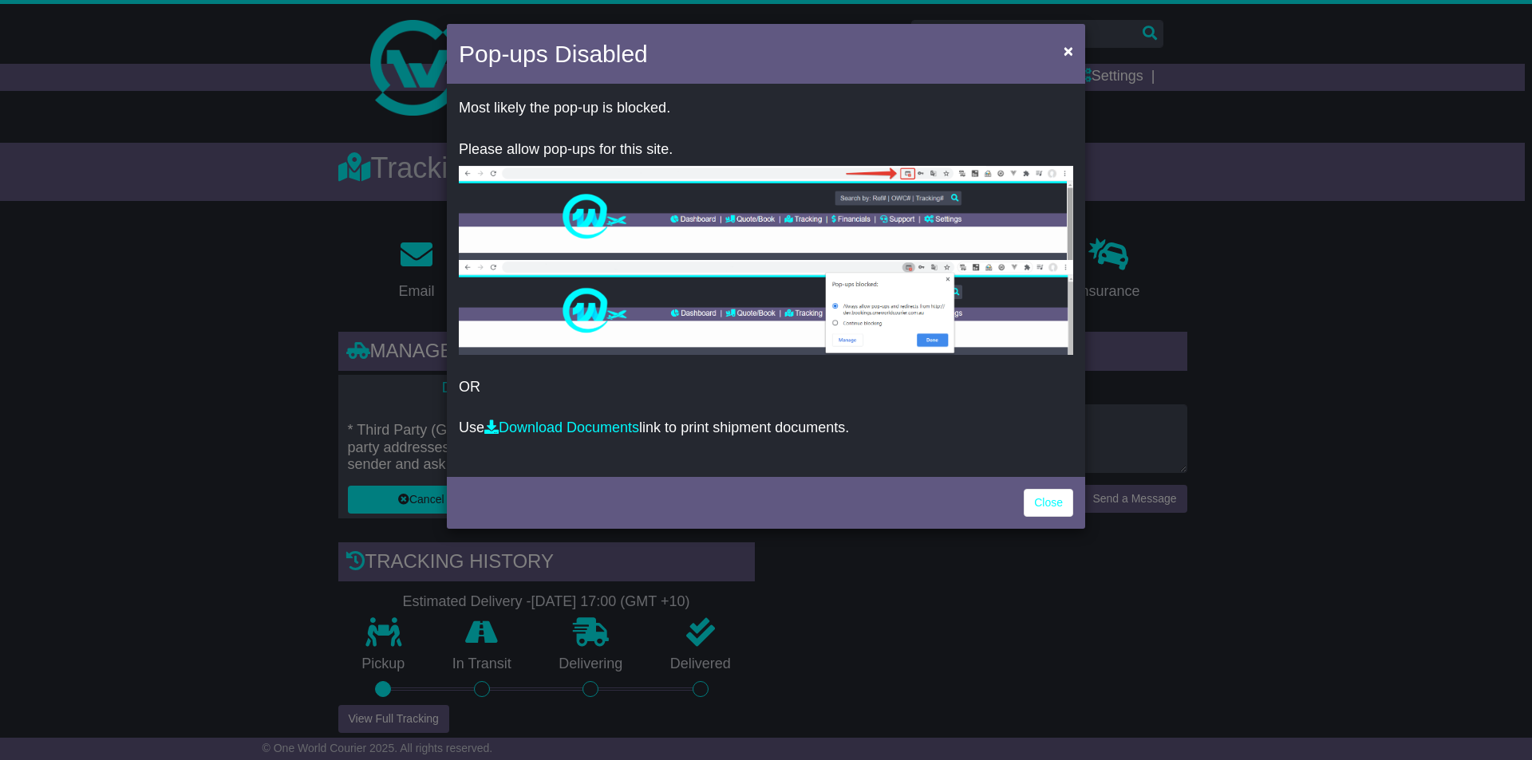 This screenshot has width=1532, height=760. Describe the element at coordinates (1068, 50) in the screenshot. I see `button: Close` at that location.